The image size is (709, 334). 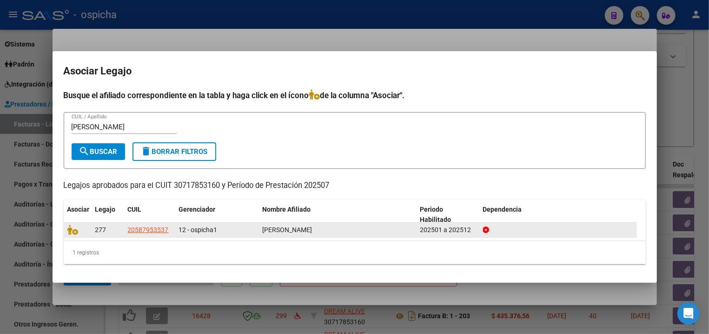 What do you see at coordinates (338, 215) in the screenshot?
I see `datatable-header-cell: Nombre Afiliado` at bounding box center [338, 215].